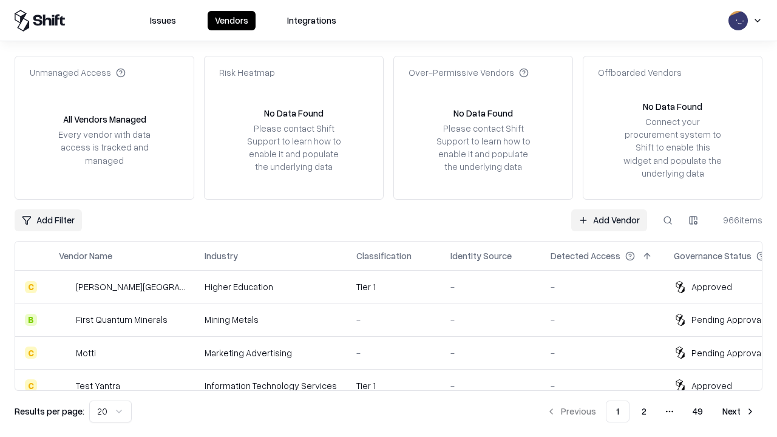 This screenshot has height=437, width=777. What do you see at coordinates (481, 256) in the screenshot?
I see `div: Identity Source` at bounding box center [481, 256].